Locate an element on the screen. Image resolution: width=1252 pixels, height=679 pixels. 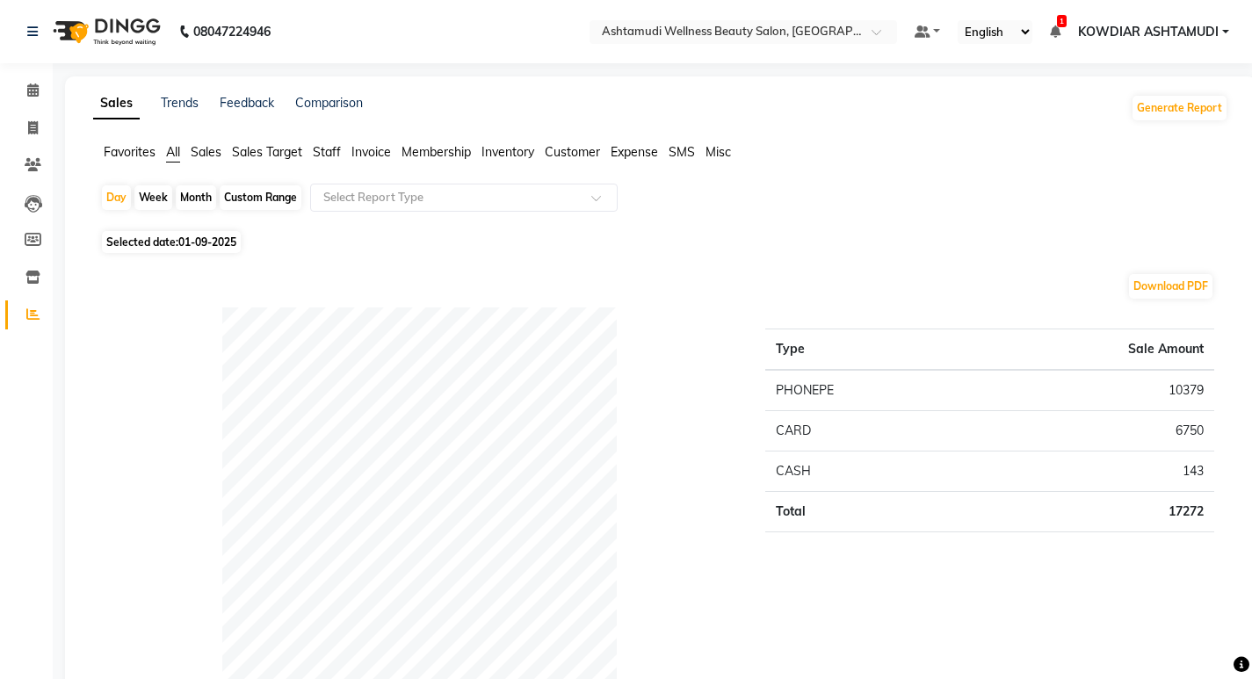
td: 17272 is located at coordinates (1090, 512).